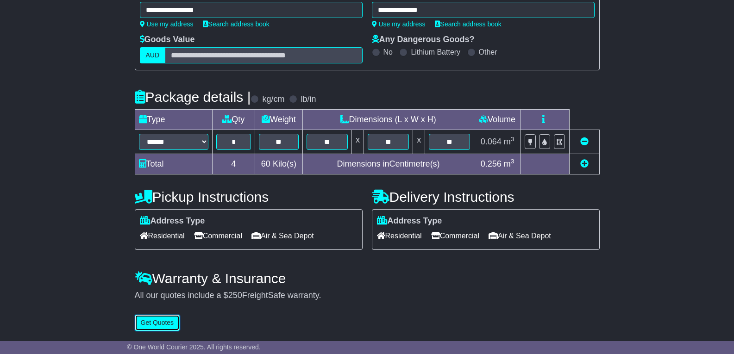 The height and width of the screenshot is (354, 734). I want to click on button: Get Quotes, so click(157, 323).